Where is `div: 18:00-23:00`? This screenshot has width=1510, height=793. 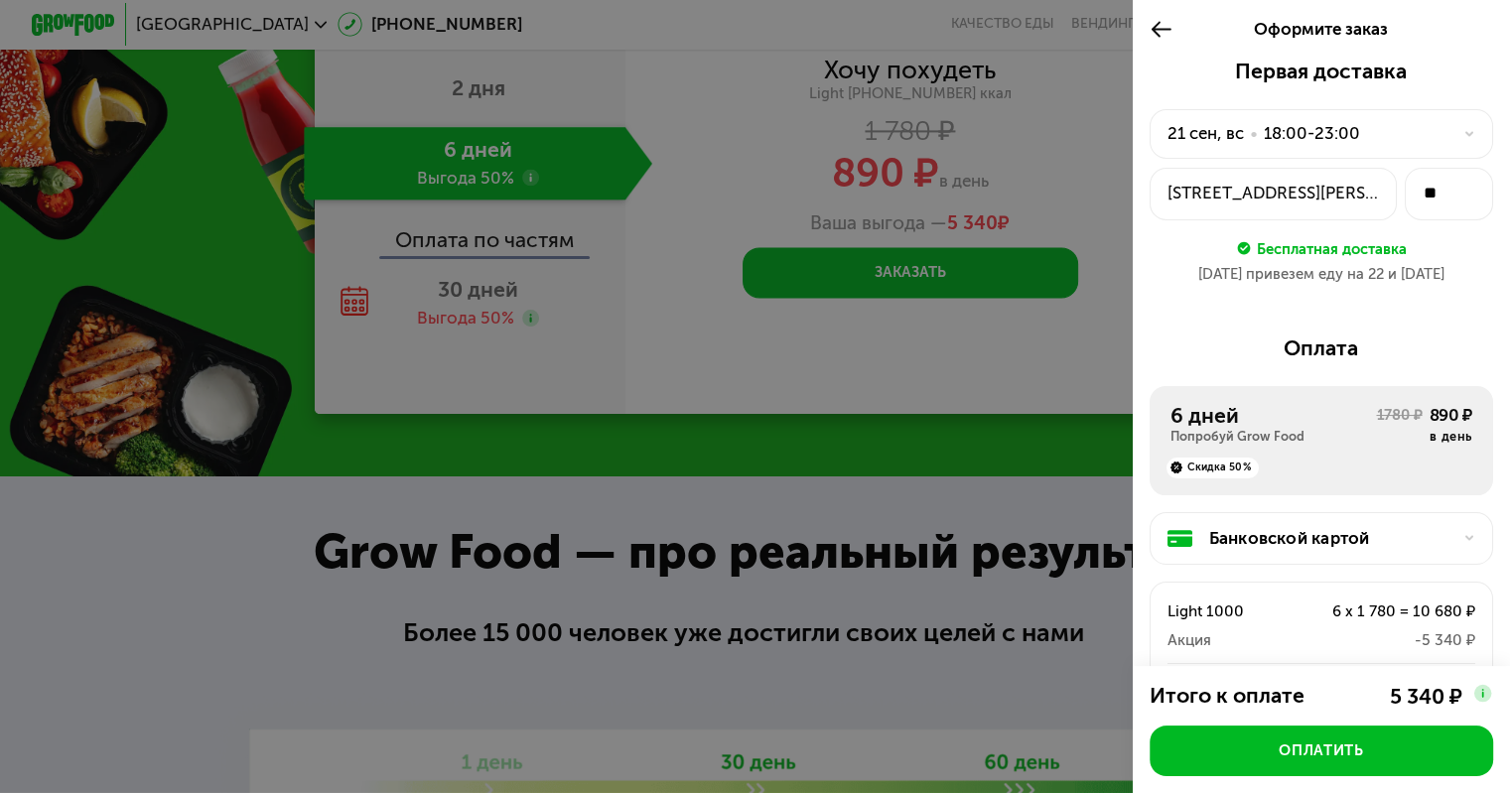
div: 18:00-23:00 is located at coordinates (1311, 133).